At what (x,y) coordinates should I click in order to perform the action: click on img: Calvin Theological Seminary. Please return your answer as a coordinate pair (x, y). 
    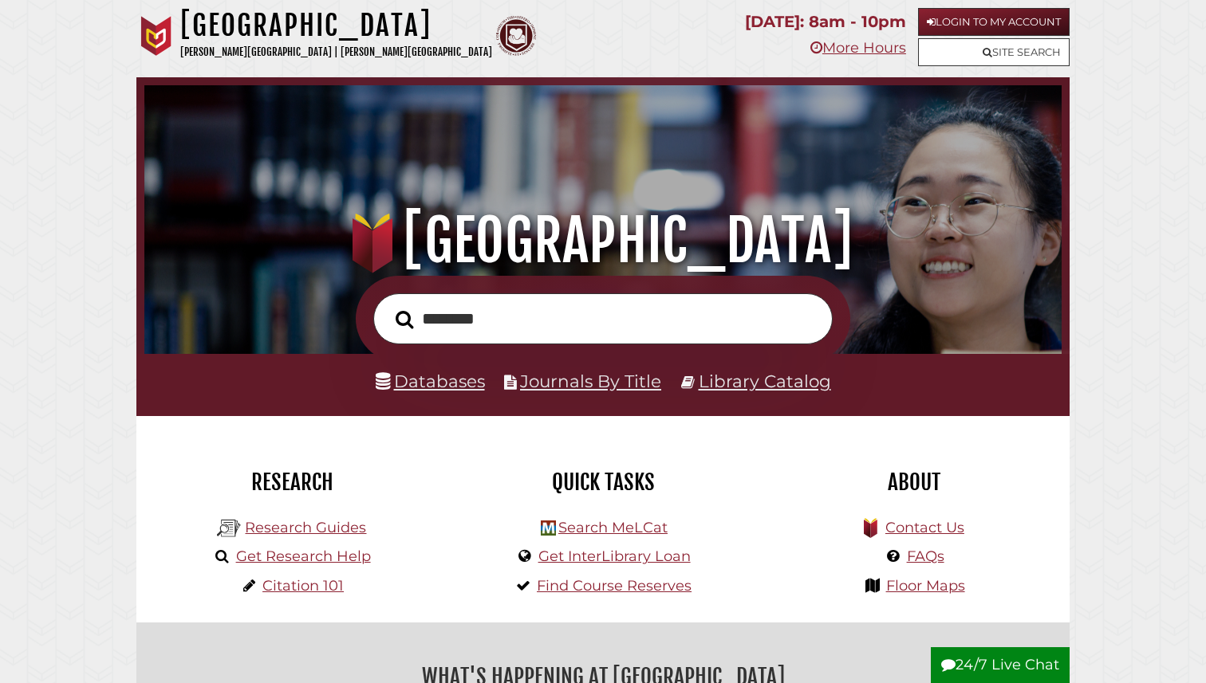
    Looking at the image, I should click on (516, 36).